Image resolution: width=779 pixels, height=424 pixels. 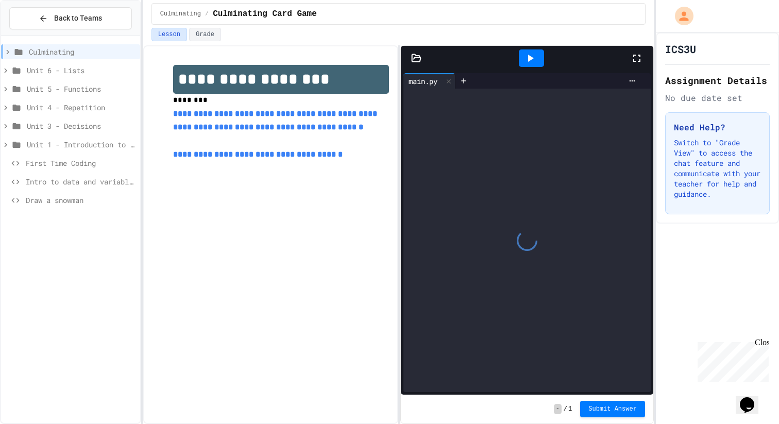 I want to click on button: Back to Teams, so click(x=71, y=18).